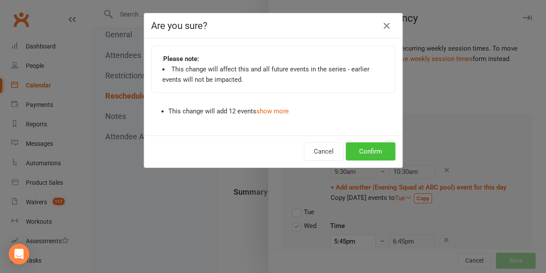 The width and height of the screenshot is (546, 273). I want to click on div: Open Intercom Messenger, so click(19, 254).